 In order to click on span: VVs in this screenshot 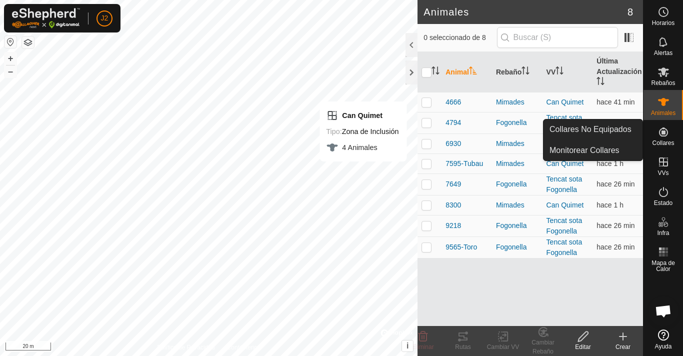, I will do `click(663, 173)`.